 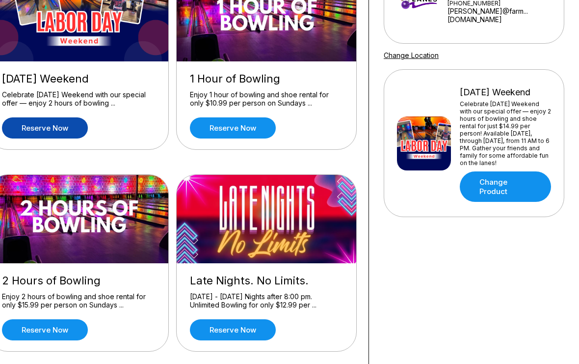 I want to click on img: Labor Day Weekend, so click(x=424, y=143).